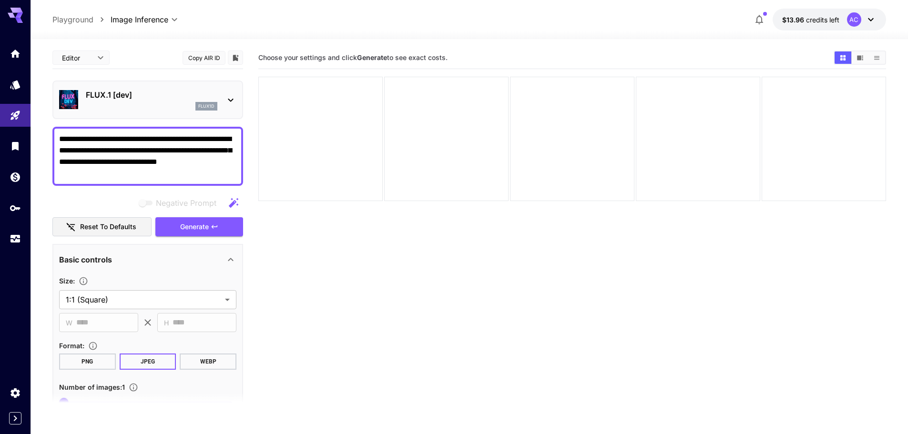 This screenshot has width=908, height=434. Describe the element at coordinates (180, 203) in the screenshot. I see `span: Negative prompts are not compatible with the selected model.` at that location.